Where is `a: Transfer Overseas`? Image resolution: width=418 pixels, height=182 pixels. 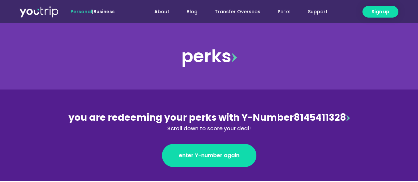
a: Transfer Overseas is located at coordinates (237, 12).